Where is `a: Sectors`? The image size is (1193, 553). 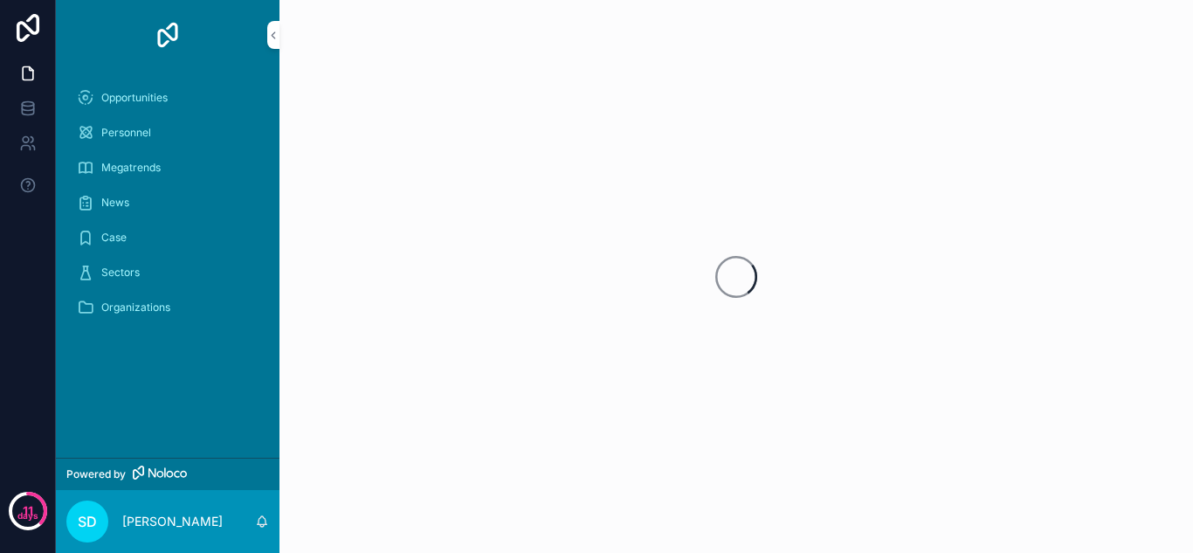 a: Sectors is located at coordinates (168, 272).